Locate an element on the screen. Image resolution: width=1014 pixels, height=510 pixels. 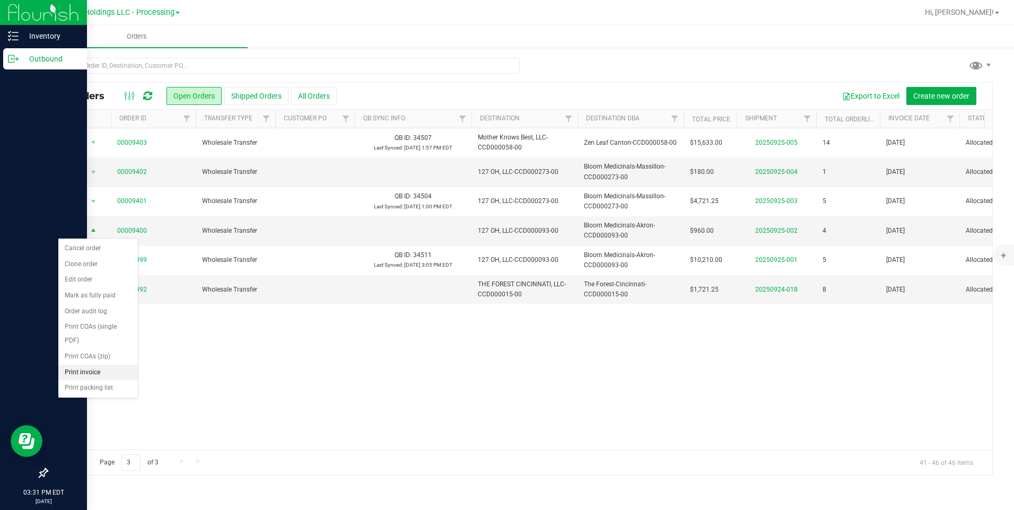
a: Total Price is located at coordinates (711, 119).